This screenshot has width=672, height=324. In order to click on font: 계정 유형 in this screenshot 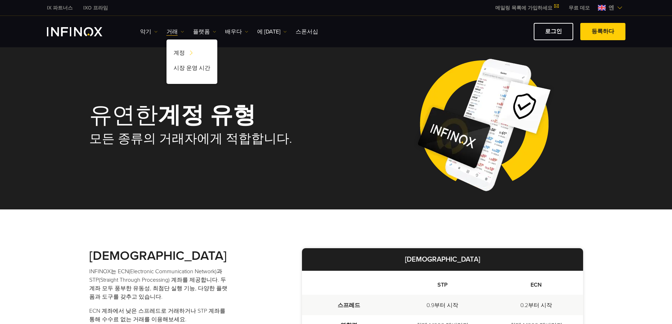, I will do `click(207, 115)`.